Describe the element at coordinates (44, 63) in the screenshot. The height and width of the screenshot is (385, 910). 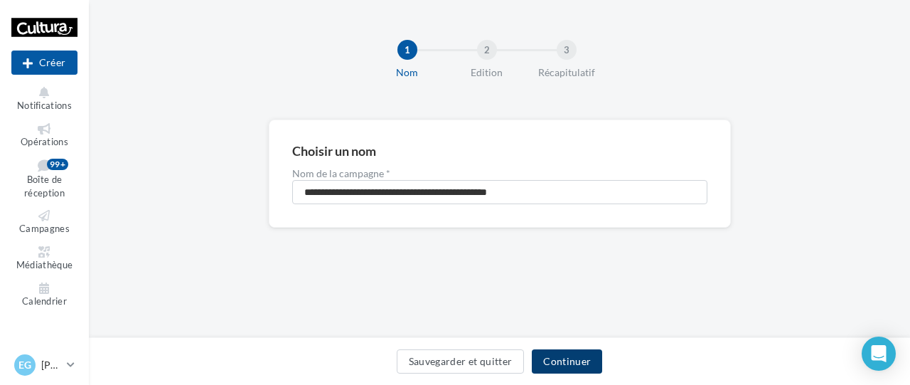
I see `button: Créer` at that location.